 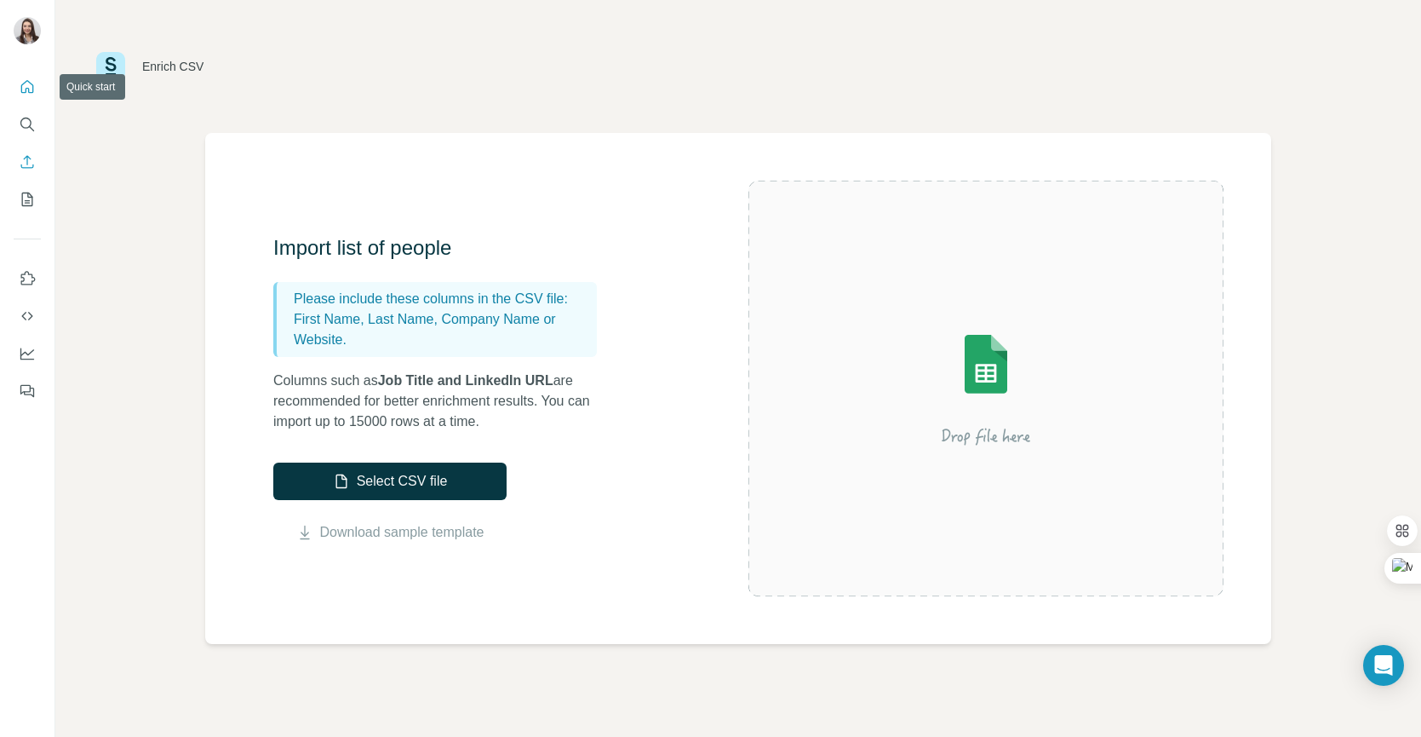 What do you see at coordinates (173, 66) in the screenshot?
I see `div: Enrich CSV` at bounding box center [173, 66].